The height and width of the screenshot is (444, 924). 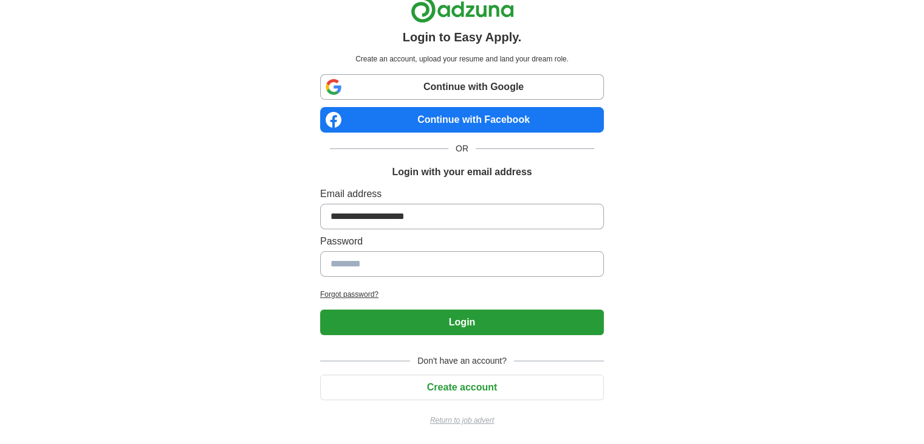 What do you see at coordinates (462, 120) in the screenshot?
I see `a: Continue with Facebook` at bounding box center [462, 120].